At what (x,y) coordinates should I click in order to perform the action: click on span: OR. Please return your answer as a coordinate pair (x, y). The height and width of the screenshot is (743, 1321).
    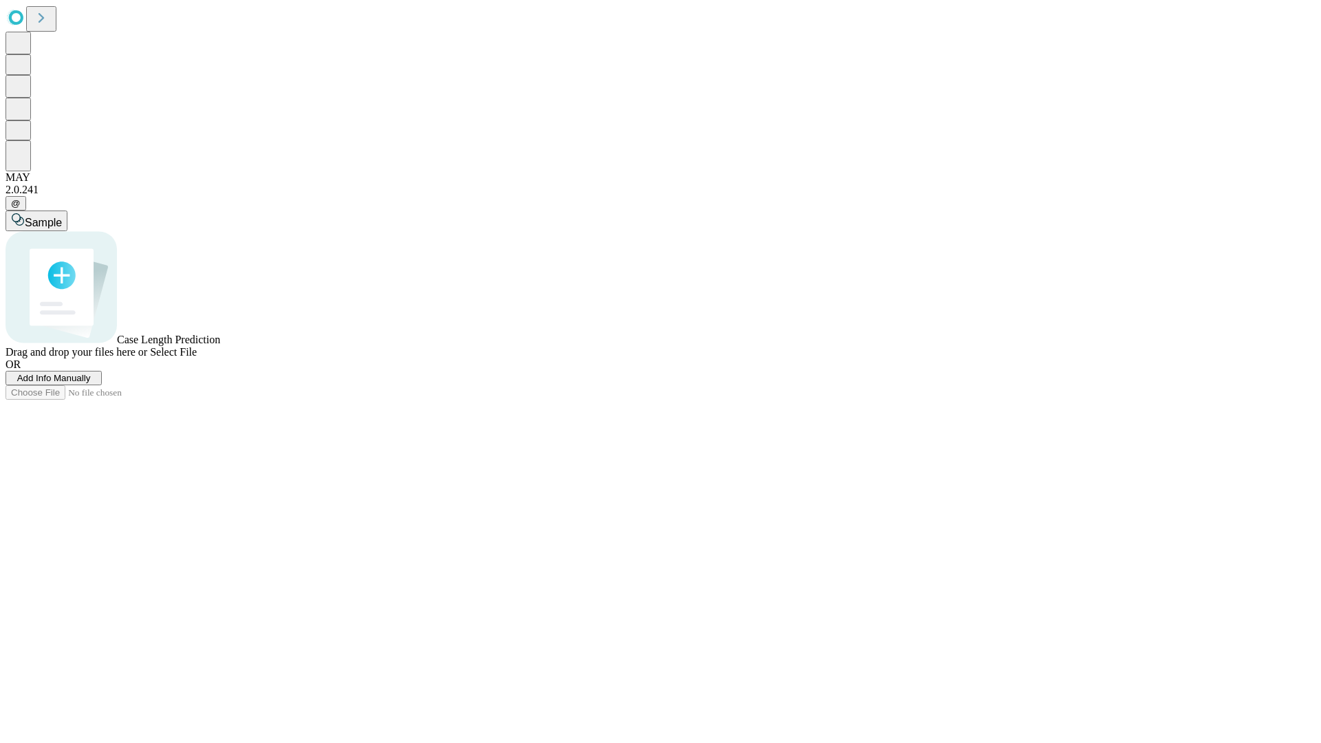
    Looking at the image, I should click on (13, 364).